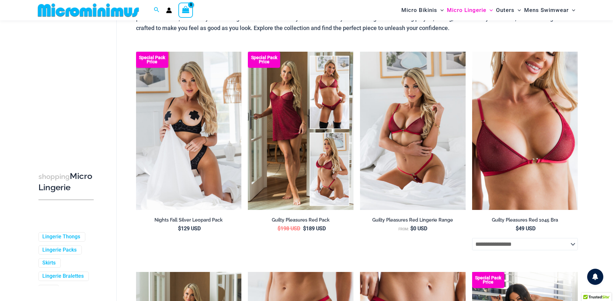 This screenshot has height=301, width=613. Describe the element at coordinates (413, 220) in the screenshot. I see `h2: Guilty Pleasures Red Lingerie Range` at that location.